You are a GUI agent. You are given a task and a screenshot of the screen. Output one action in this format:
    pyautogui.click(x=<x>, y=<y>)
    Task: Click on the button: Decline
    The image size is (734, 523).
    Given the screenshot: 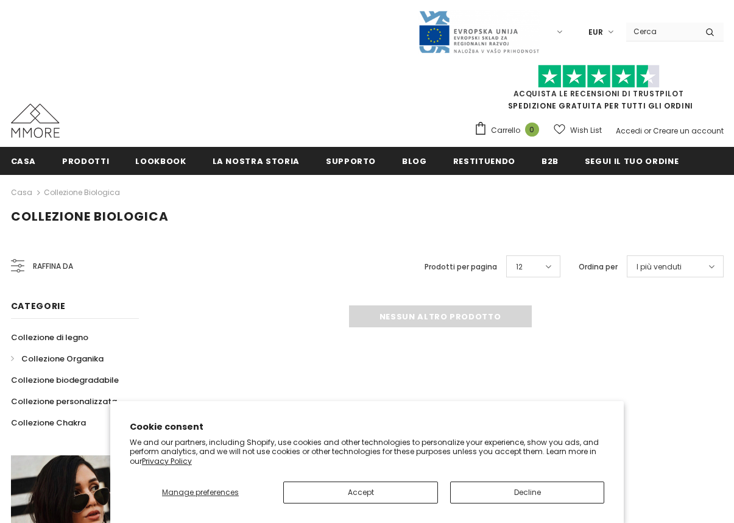 What is the action you would take?
    pyautogui.click(x=528, y=492)
    